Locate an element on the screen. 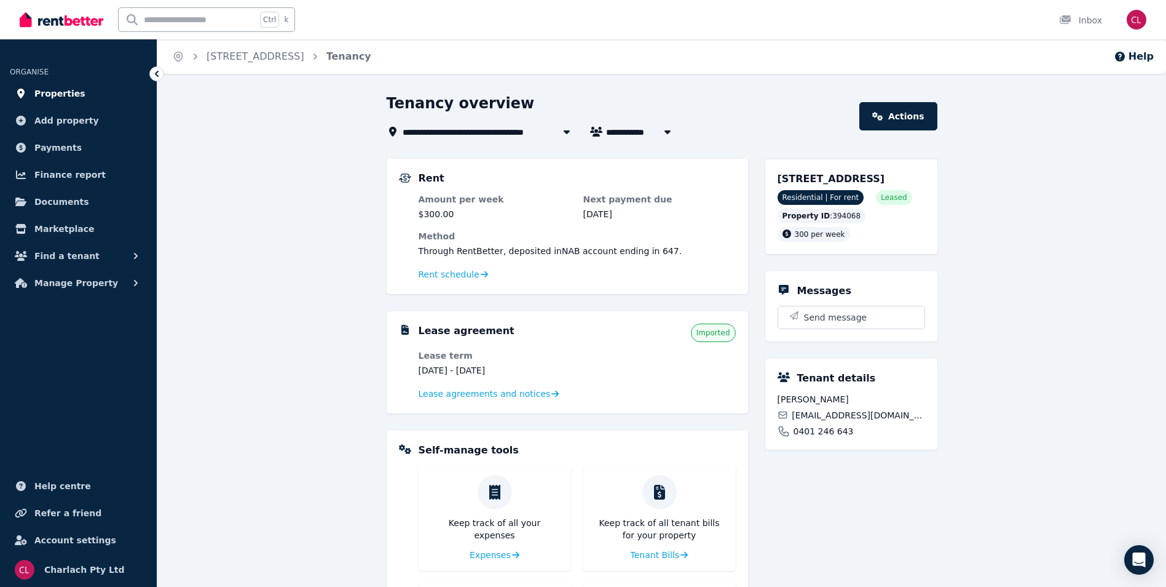  span: Through RentBetter , deposited in NAB account ending in 647 . is located at coordinates (550, 251).